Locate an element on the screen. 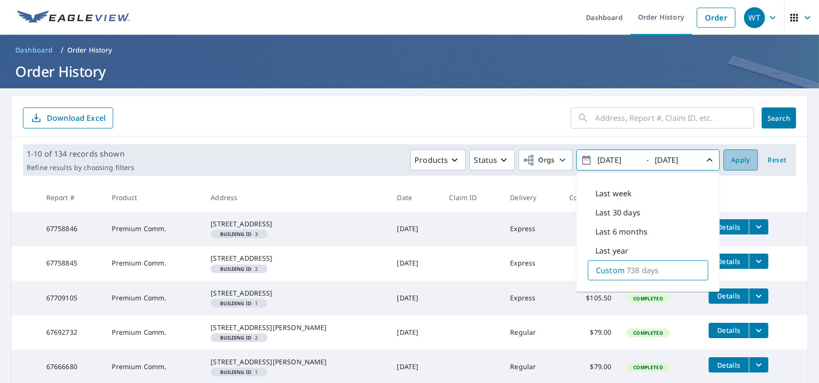 The image size is (819, 383). p: Products is located at coordinates (431, 160).